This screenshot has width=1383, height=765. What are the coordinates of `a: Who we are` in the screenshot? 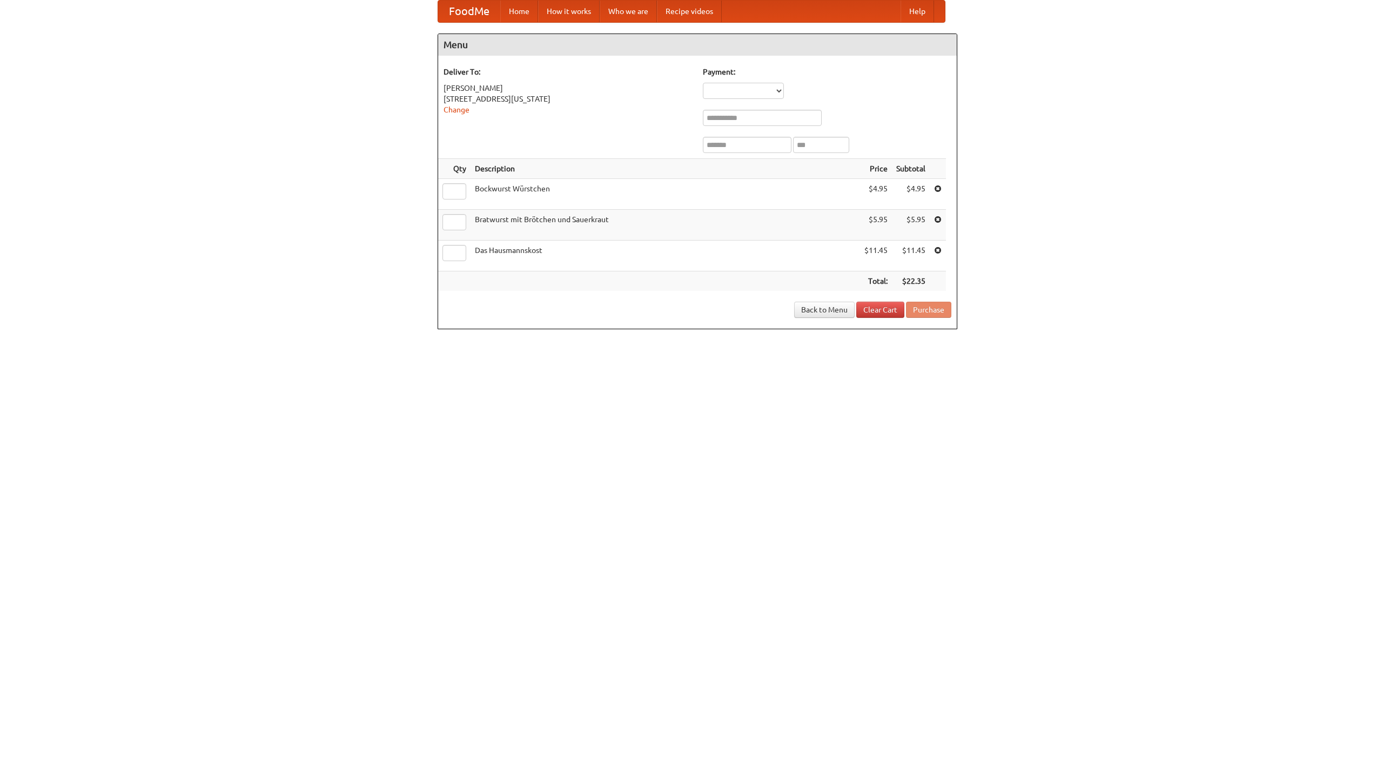 It's located at (628, 11).